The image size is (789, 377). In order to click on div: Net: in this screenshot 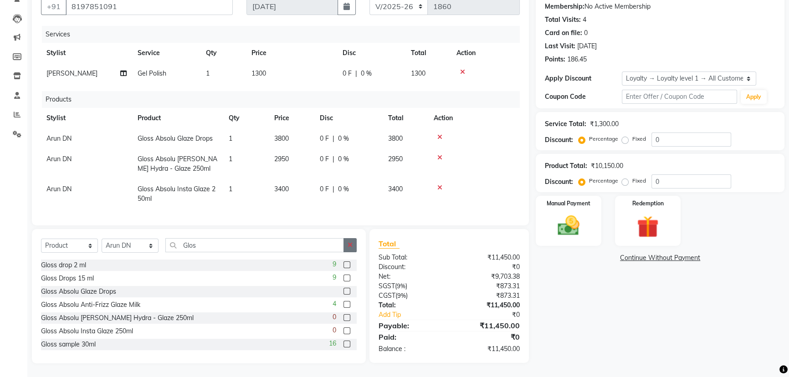, I will do `click(410, 276)`.